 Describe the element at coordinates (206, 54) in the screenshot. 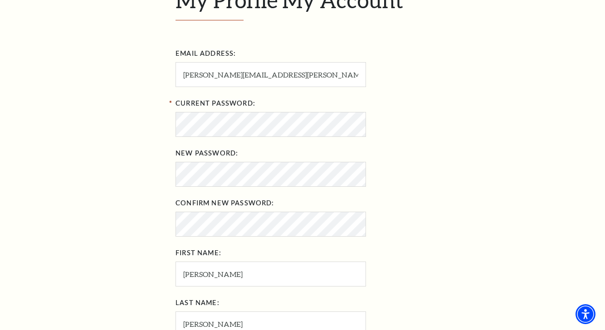

I see `label: Email Address:` at that location.